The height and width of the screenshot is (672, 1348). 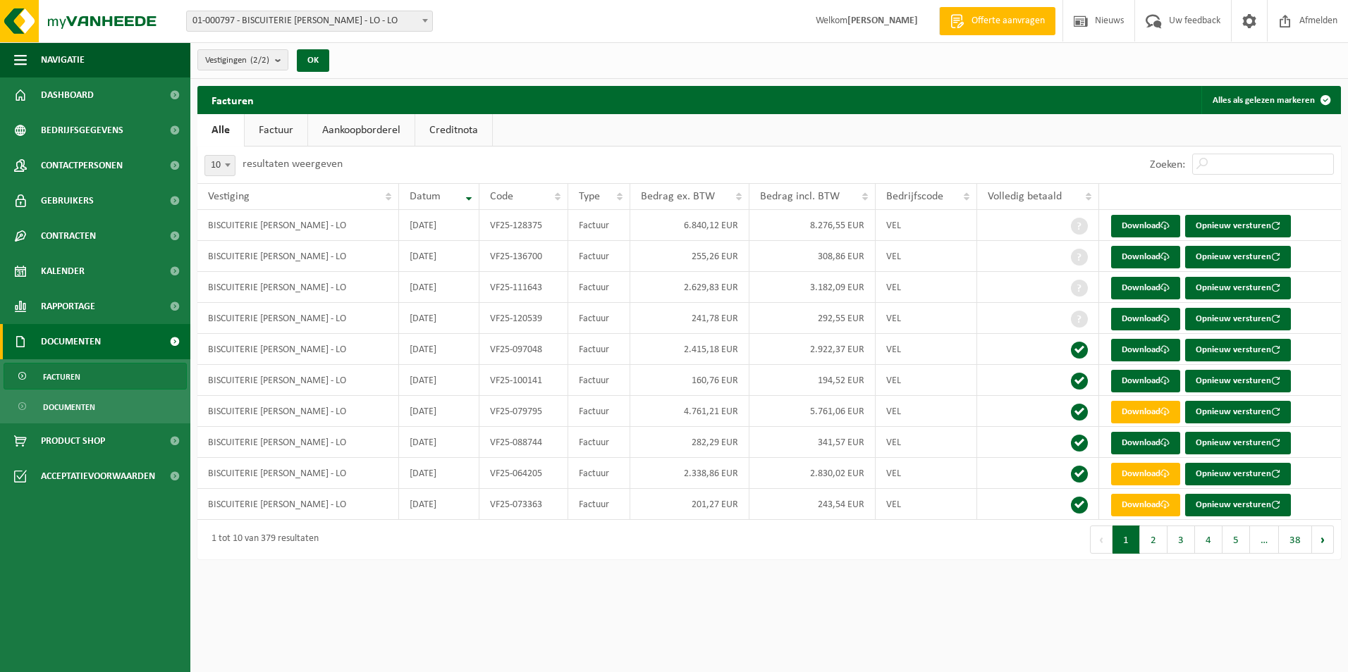 I want to click on span: Bedrag incl. BTW, so click(x=799, y=197).